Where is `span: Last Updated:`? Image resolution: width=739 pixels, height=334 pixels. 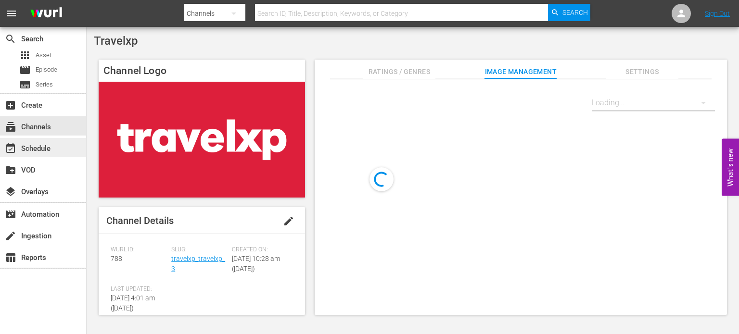 span: Last Updated: is located at coordinates (139, 290).